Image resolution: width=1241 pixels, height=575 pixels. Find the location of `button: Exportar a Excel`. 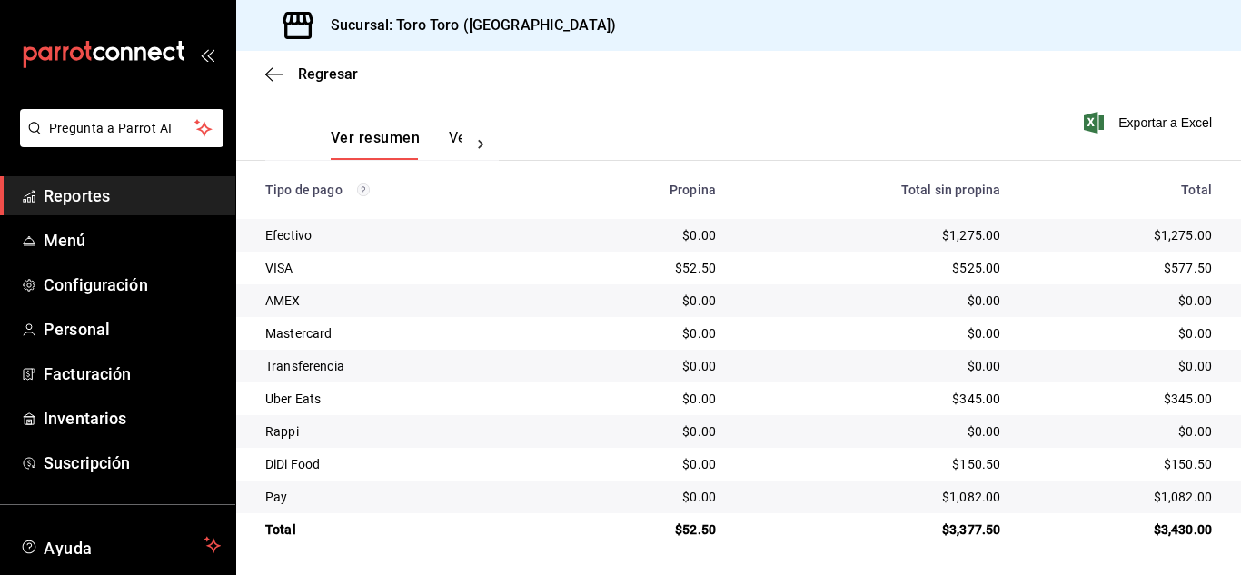

button: Exportar a Excel is located at coordinates (1149, 123).